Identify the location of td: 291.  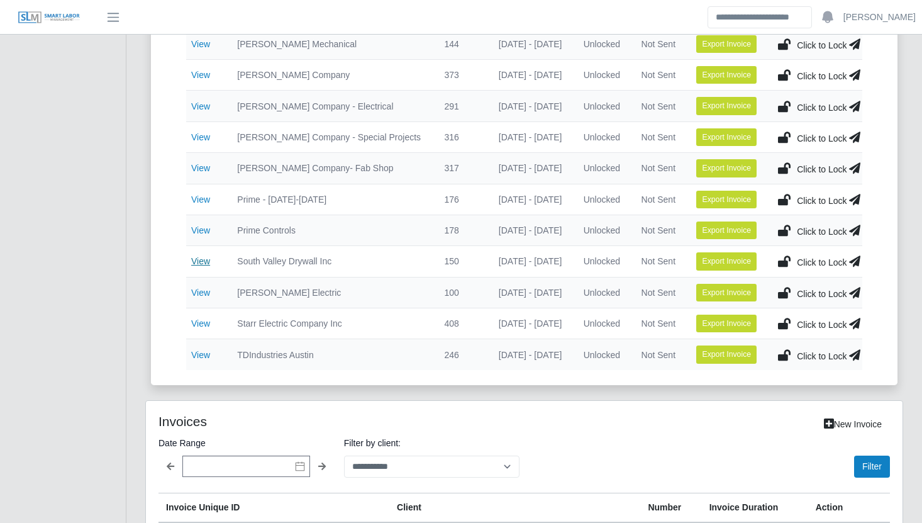
(462, 106).